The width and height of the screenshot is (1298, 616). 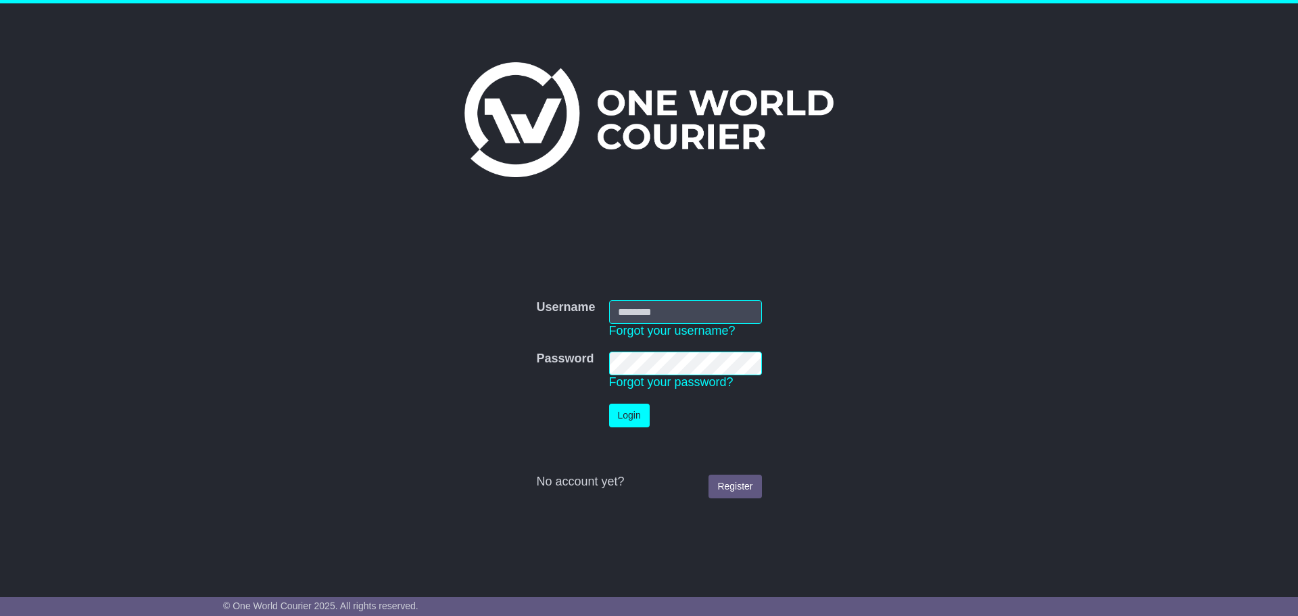 I want to click on span: © One World Courier 2025. All rights reserved., so click(x=321, y=606).